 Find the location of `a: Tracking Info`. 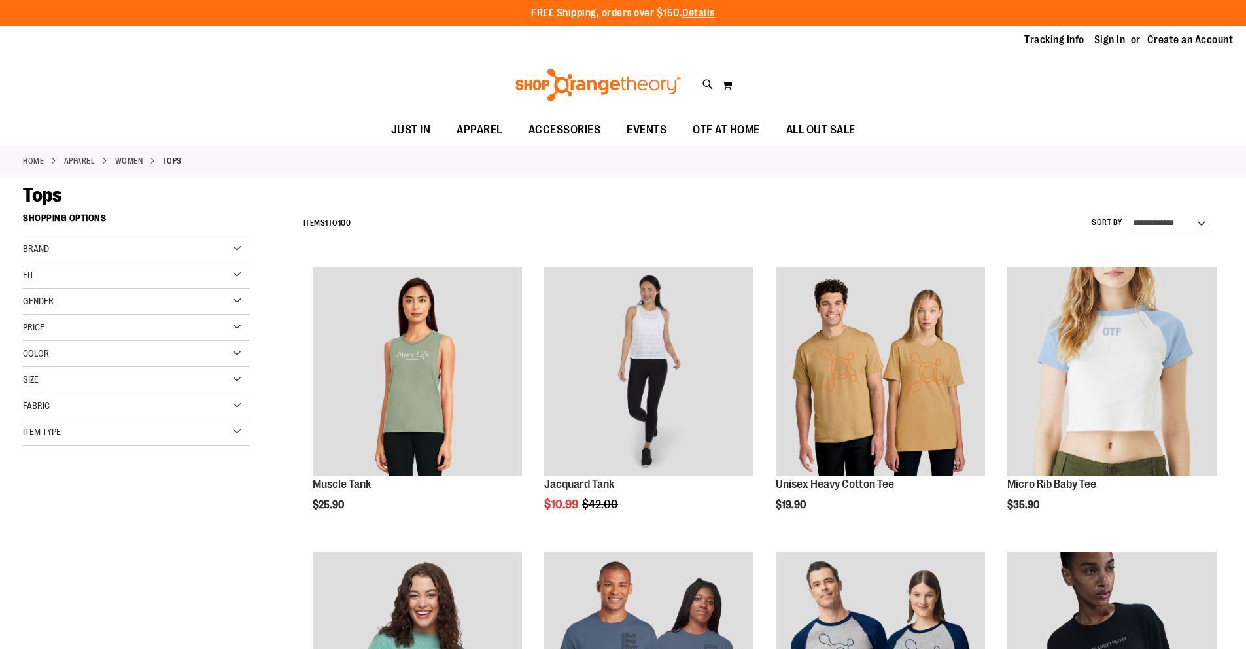

a: Tracking Info is located at coordinates (1055, 40).